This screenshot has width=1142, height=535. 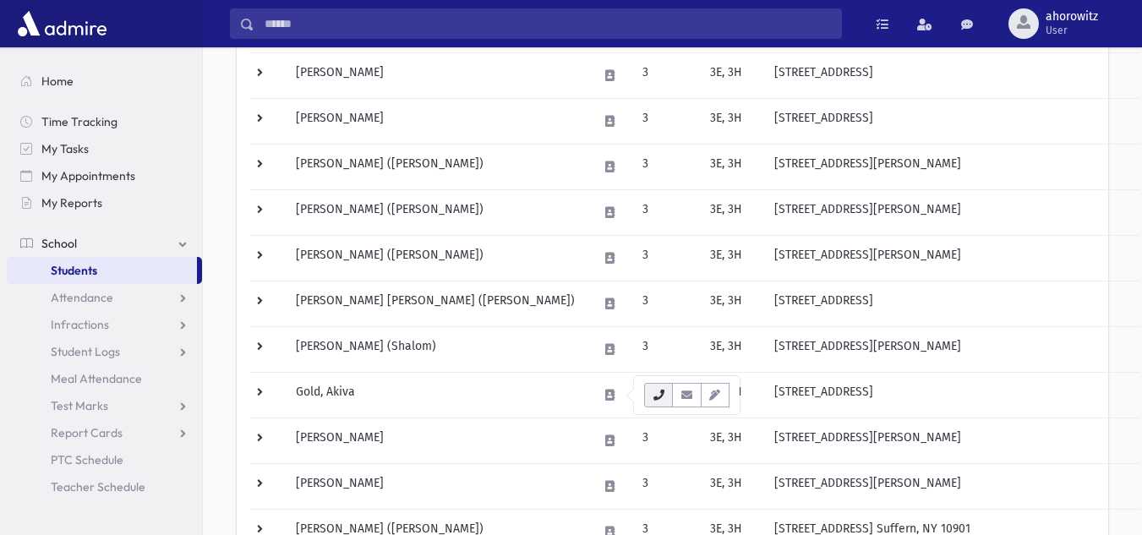 What do you see at coordinates (101, 271) in the screenshot?
I see `a: Students` at bounding box center [101, 271].